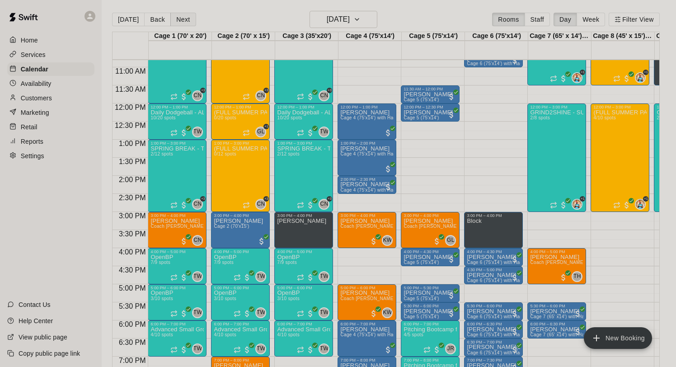 The image size is (676, 367). Describe the element at coordinates (640, 78) in the screenshot. I see `img: Derelle Owens` at that location.